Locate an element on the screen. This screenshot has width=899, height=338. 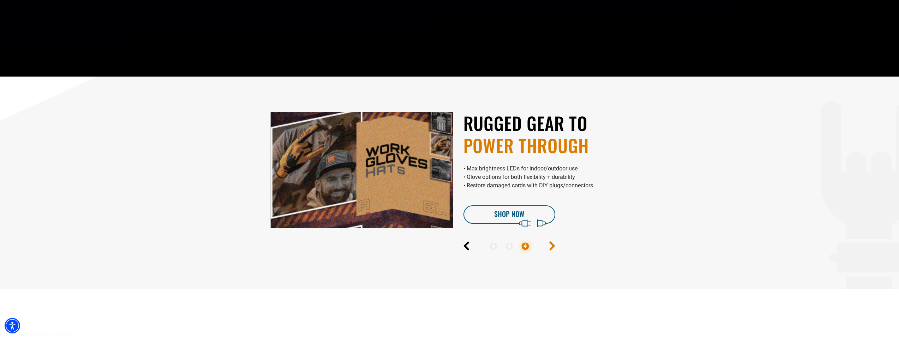
a: SHOP NOW is located at coordinates (509, 215).